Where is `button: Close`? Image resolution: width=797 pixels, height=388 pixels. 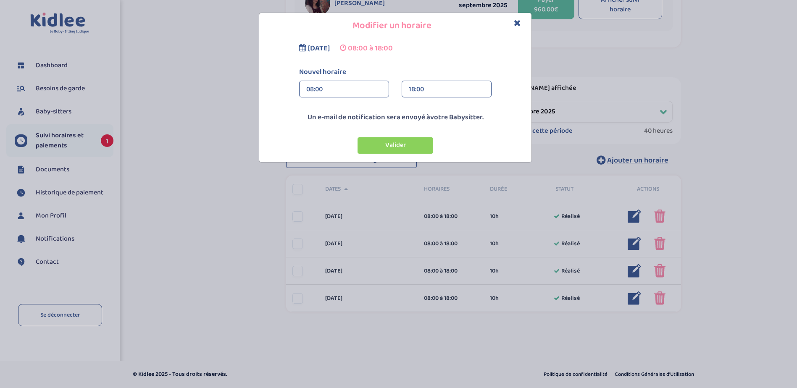 button: Close is located at coordinates (517, 23).